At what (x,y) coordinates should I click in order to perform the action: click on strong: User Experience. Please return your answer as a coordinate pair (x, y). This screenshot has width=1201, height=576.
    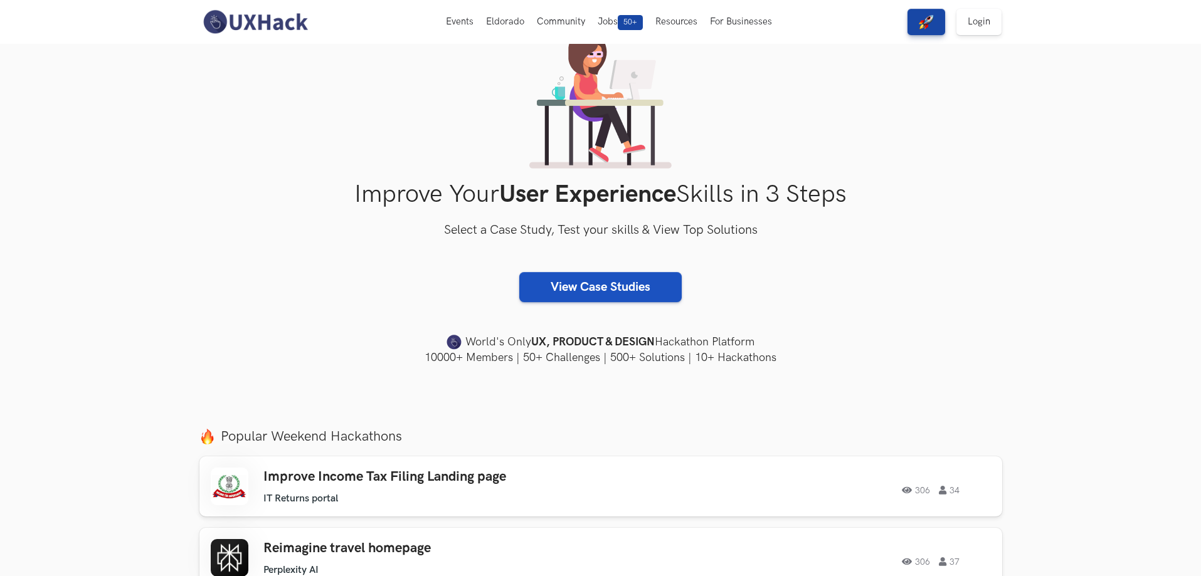
    Looking at the image, I should click on (588, 194).